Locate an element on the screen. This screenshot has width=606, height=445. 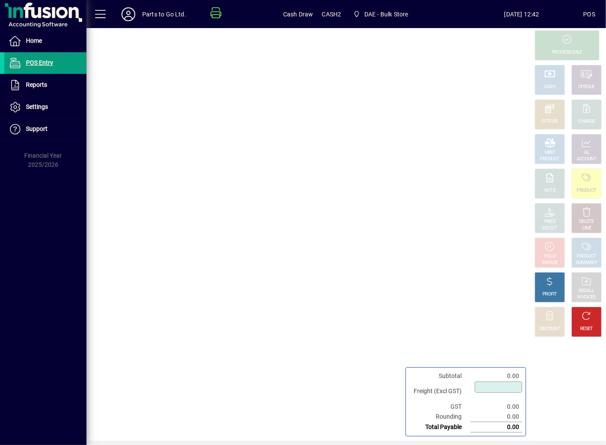
div: INVOICES is located at coordinates (586, 297).